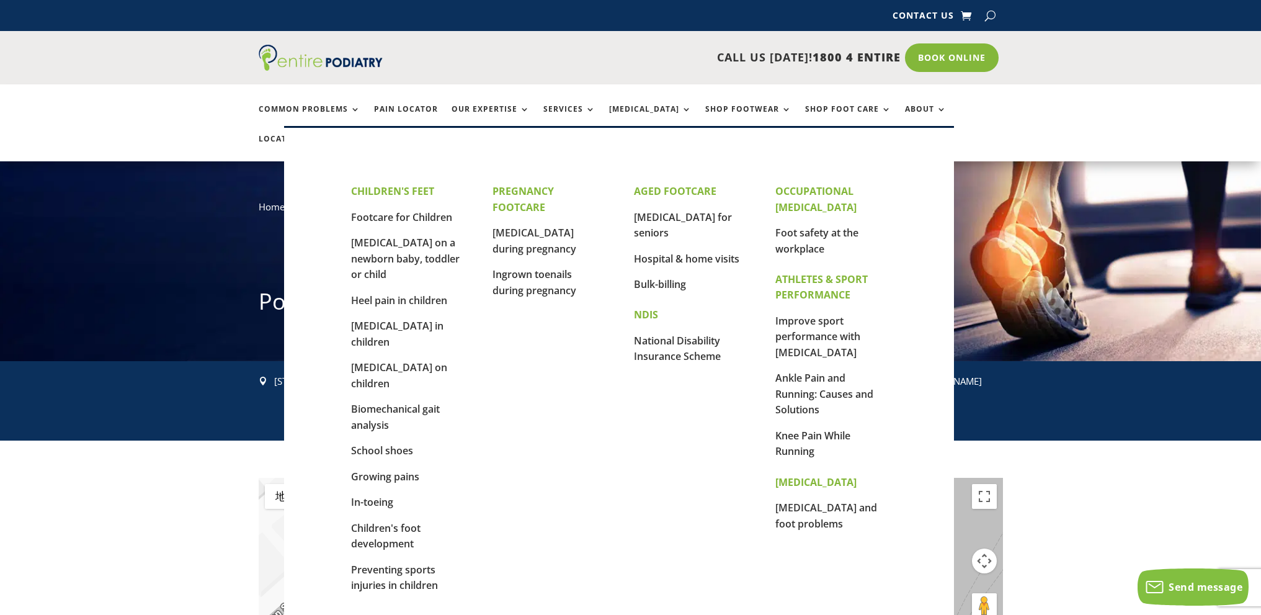 The image size is (1261, 615). Describe the element at coordinates (321, 58) in the screenshot. I see `img: logo (1)` at that location.